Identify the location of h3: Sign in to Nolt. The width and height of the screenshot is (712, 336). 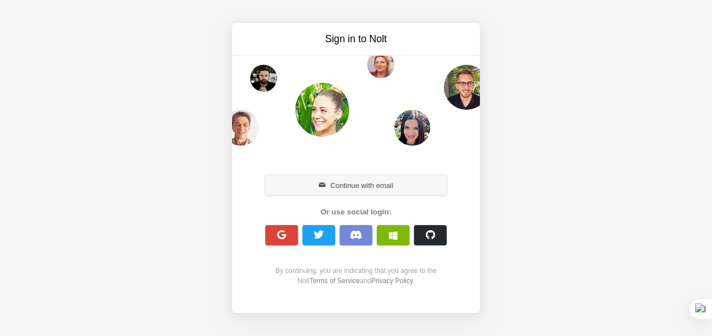
(356, 39).